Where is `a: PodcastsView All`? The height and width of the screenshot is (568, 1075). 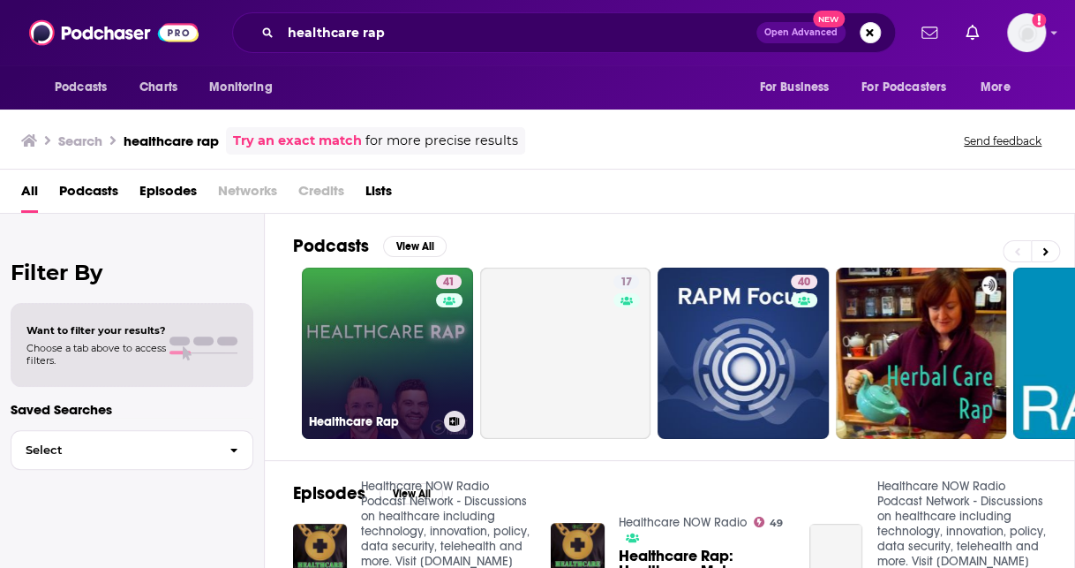 a: PodcastsView All is located at coordinates (370, 245).